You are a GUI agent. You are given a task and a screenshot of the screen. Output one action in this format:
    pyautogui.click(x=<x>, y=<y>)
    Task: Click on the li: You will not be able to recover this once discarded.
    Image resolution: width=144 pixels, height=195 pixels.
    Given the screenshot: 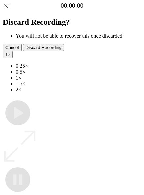 What is the action you would take?
    pyautogui.click(x=78, y=36)
    